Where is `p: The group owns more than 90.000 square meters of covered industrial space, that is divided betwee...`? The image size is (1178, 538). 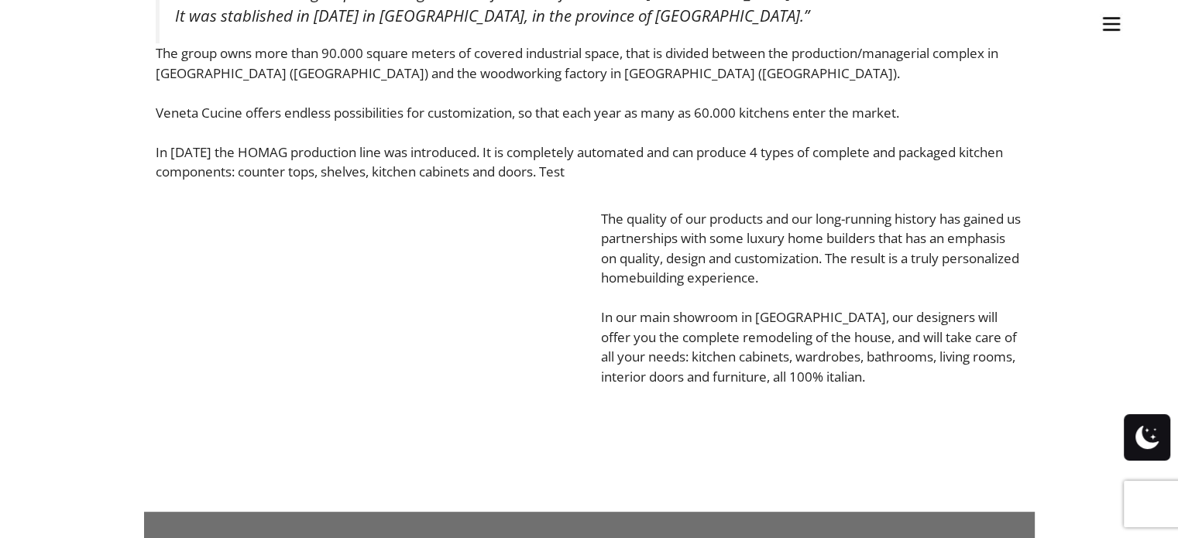 p: The group owns more than 90.000 square meters of covered industrial space, that is divided betwee... is located at coordinates (589, 63).